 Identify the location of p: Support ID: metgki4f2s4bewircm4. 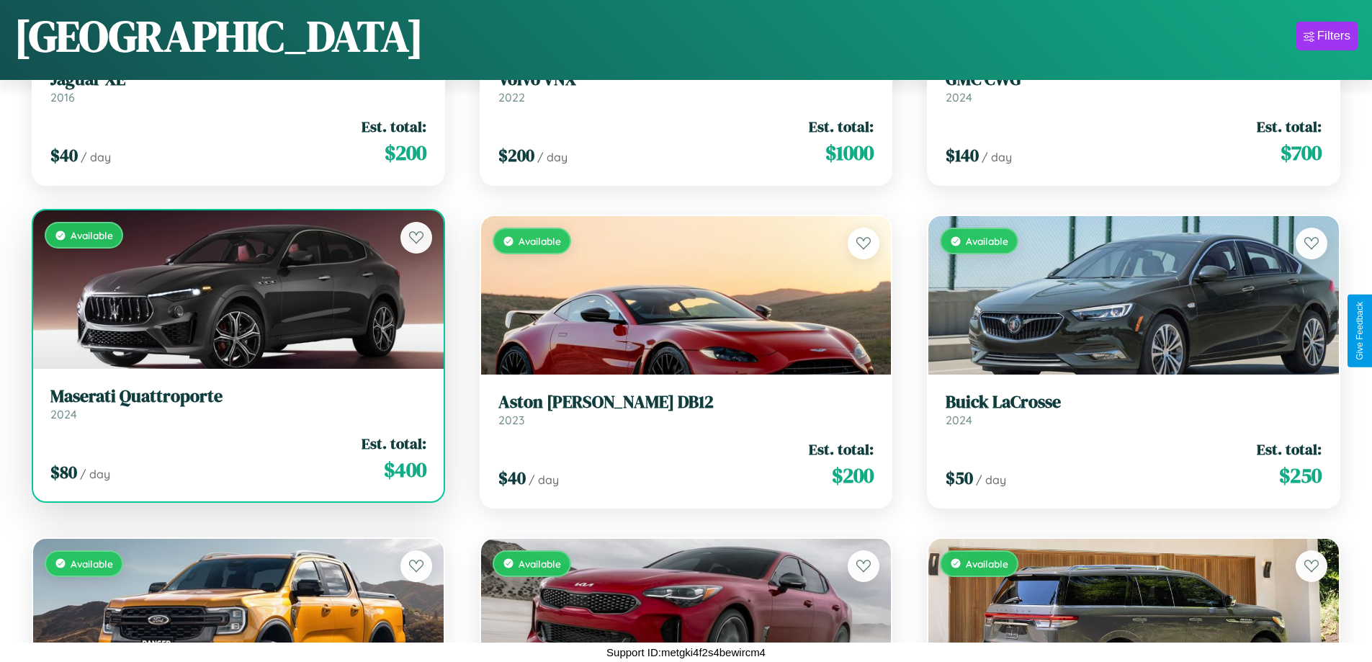
(686, 652).